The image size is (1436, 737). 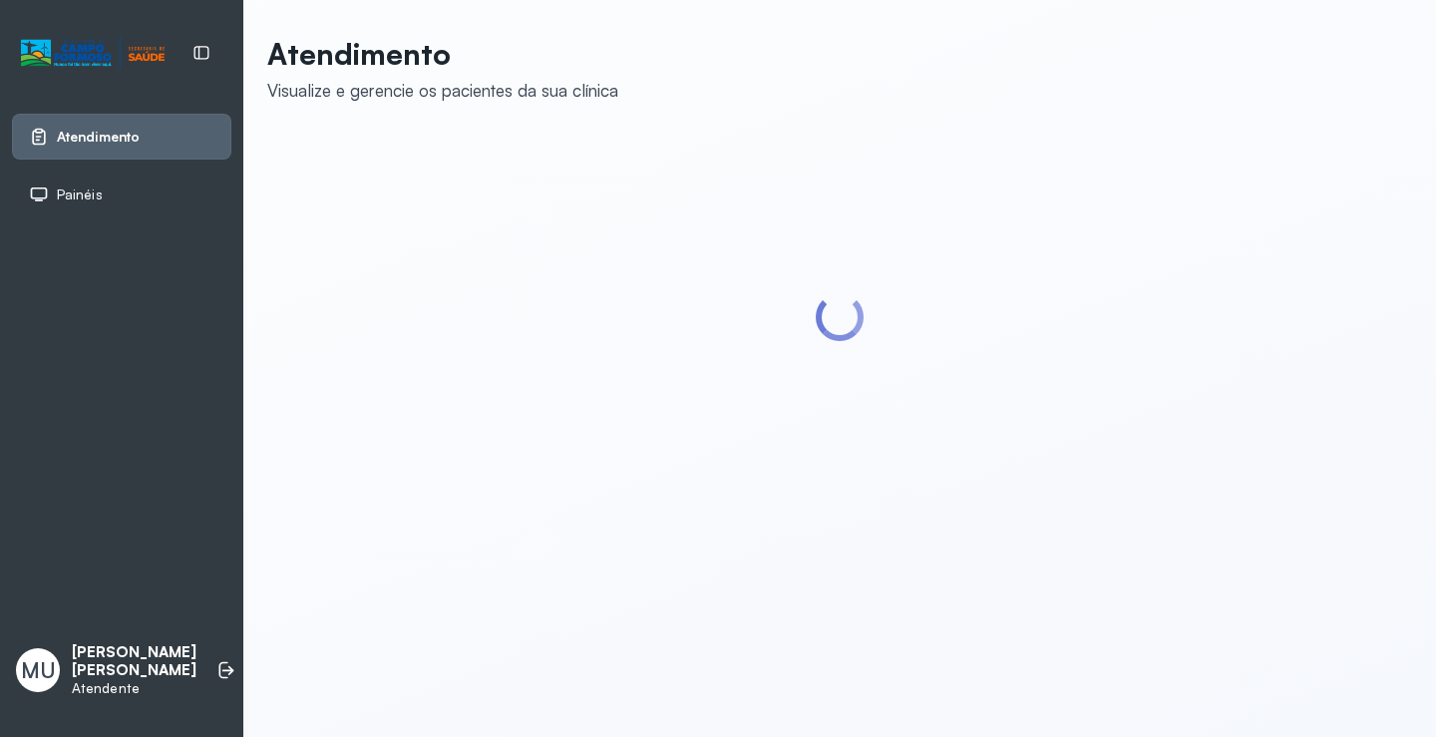 What do you see at coordinates (122, 137) in the screenshot?
I see `a: Atendimento` at bounding box center [122, 137].